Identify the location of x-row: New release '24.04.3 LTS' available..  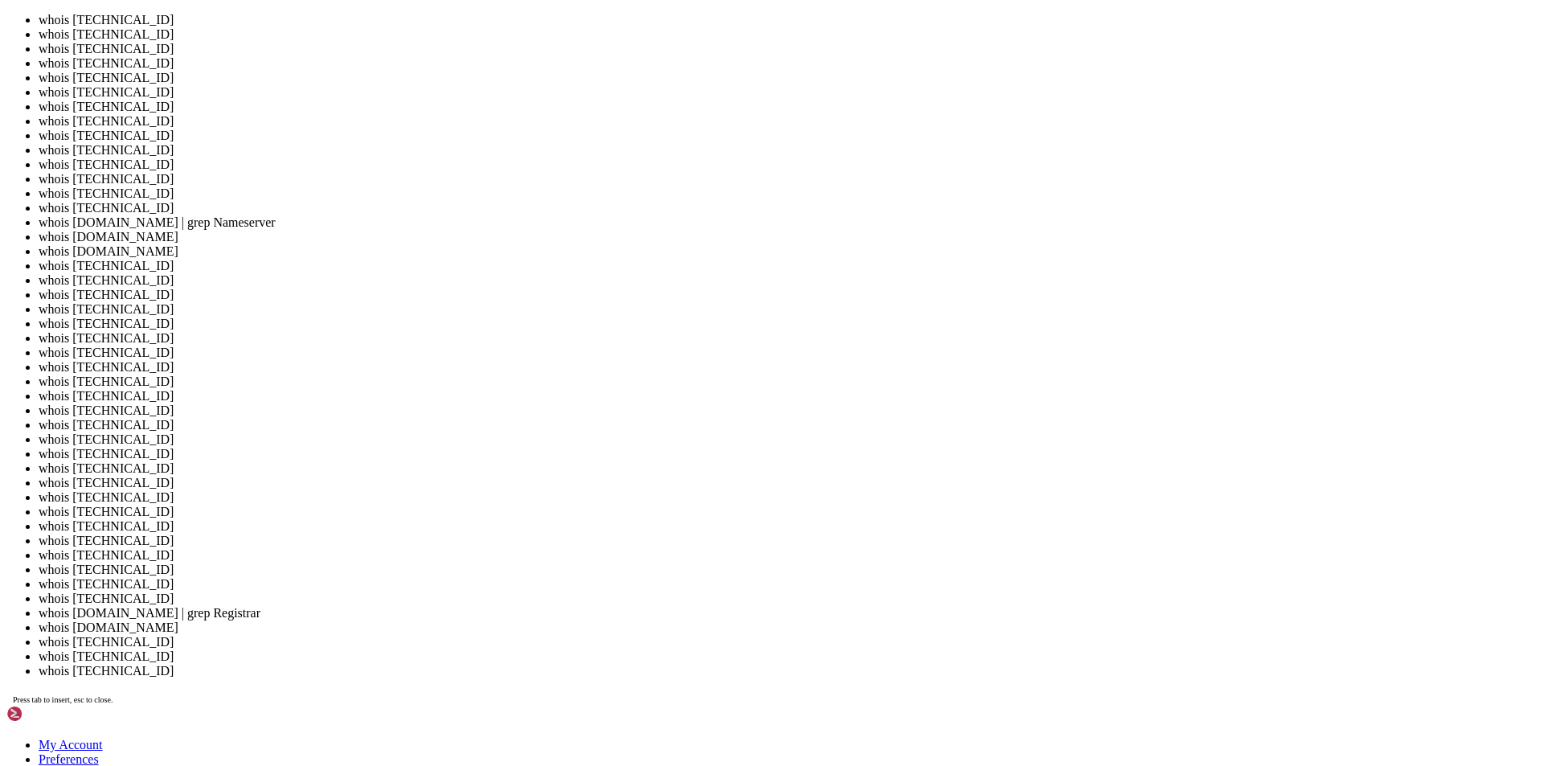
(670, 368).